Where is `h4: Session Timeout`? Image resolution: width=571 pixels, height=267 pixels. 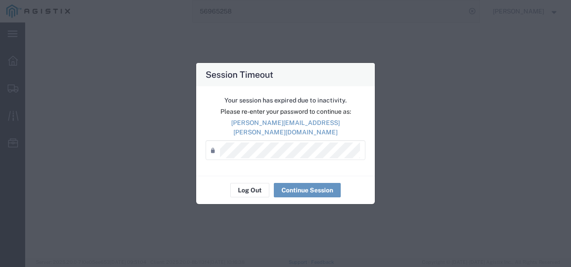
h4: Session Timeout is located at coordinates (239, 74).